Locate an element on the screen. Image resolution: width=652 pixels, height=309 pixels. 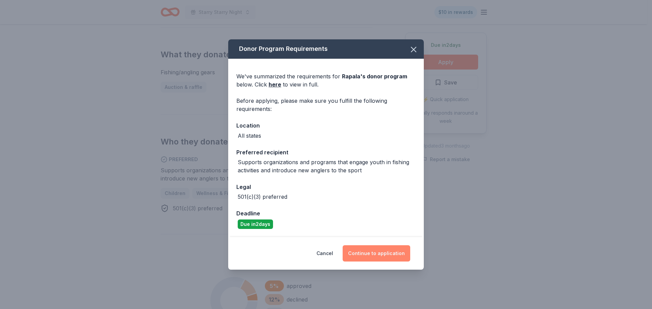
div: Before applying, please make sure you fulfill the following requirements: is located at coordinates (326, 105).